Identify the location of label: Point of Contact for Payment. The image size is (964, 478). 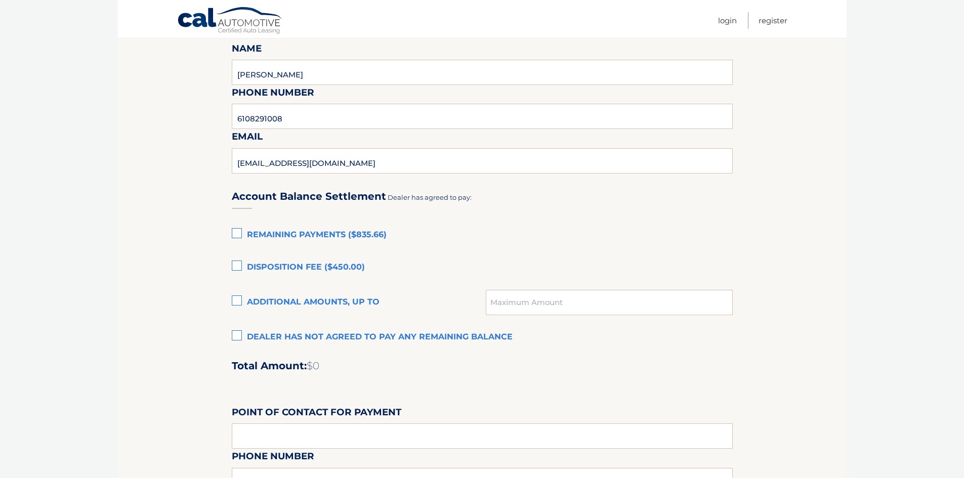
(316, 414).